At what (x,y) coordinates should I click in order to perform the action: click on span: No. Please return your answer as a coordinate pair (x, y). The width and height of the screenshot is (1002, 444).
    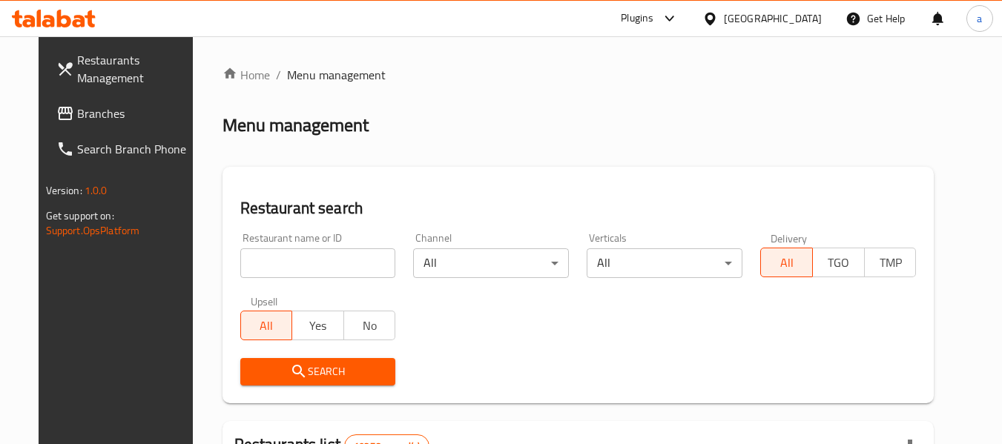
    Looking at the image, I should click on (370, 325).